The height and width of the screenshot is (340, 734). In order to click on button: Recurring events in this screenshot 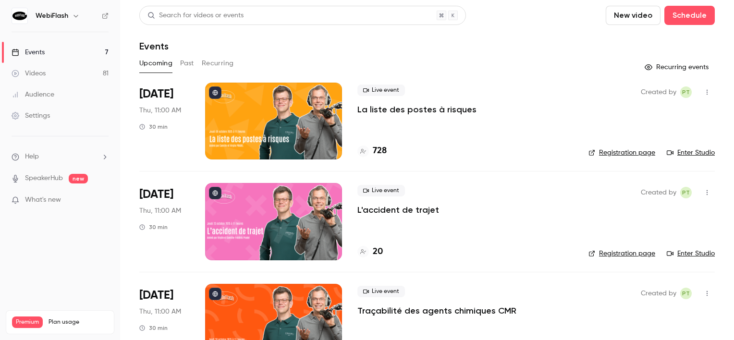, I will do `click(677, 67)`.